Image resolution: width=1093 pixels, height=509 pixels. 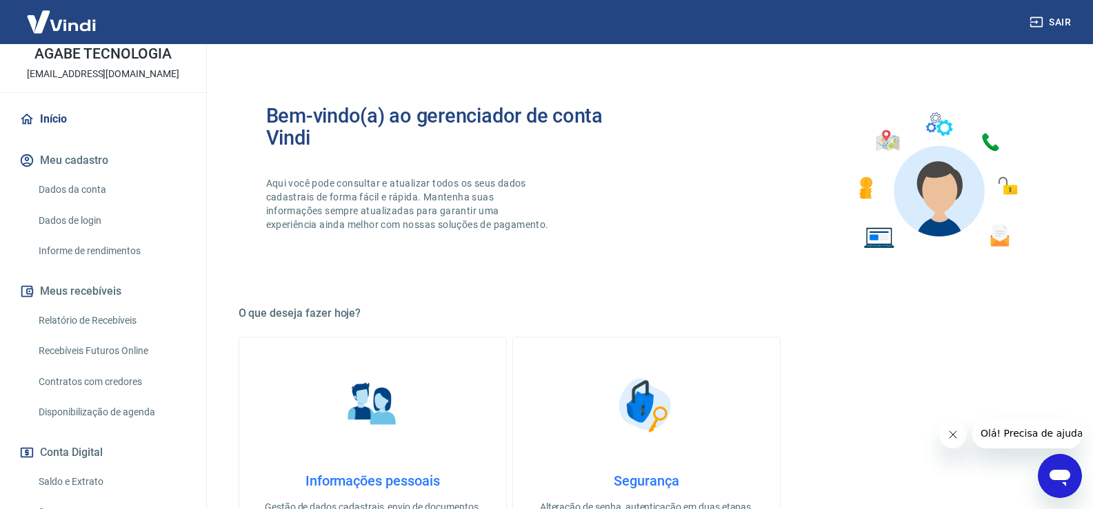 I want to click on button: Meus recebíveis, so click(x=103, y=292).